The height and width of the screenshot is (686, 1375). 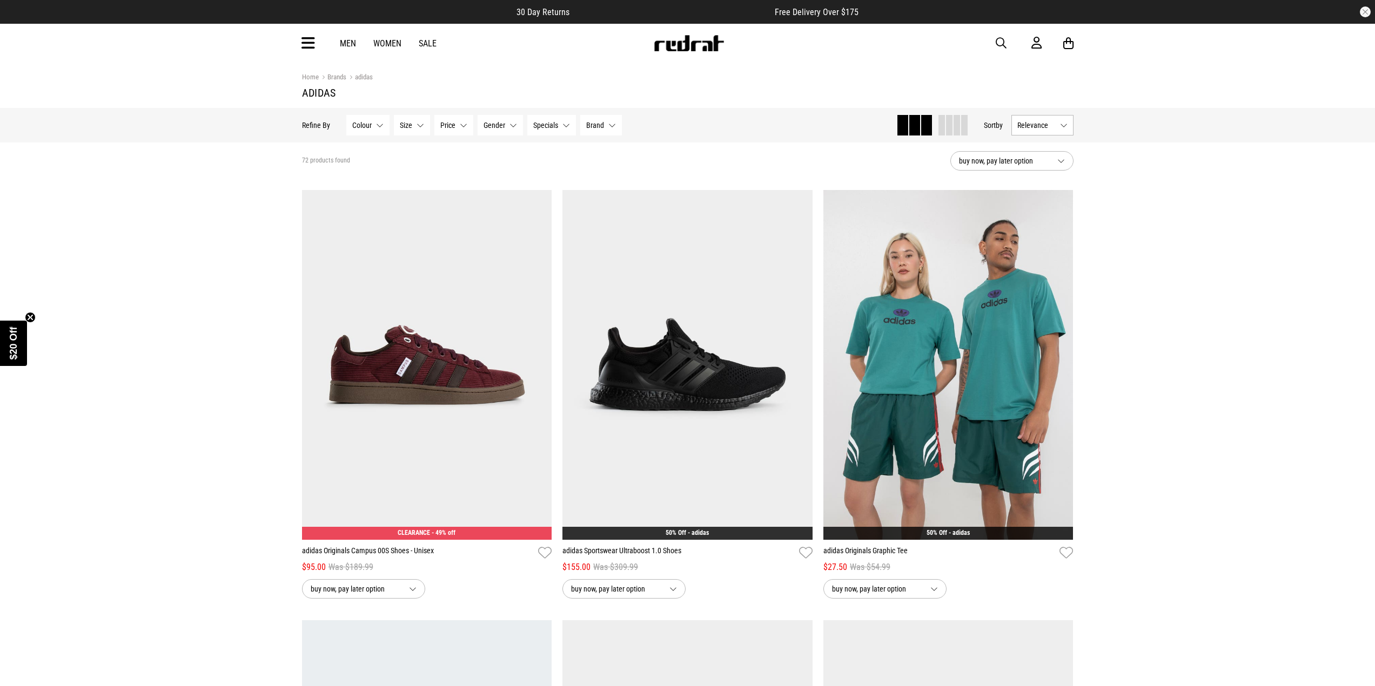 What do you see at coordinates (443, 533) in the screenshot?
I see `span: - 49% off` at bounding box center [443, 533].